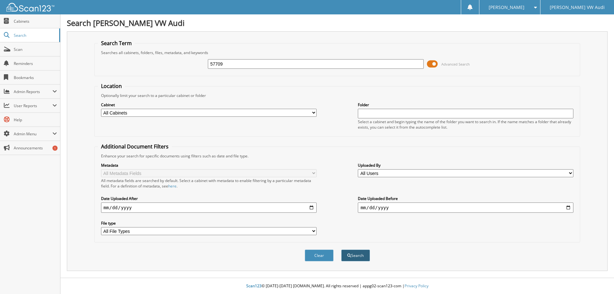  Describe the element at coordinates (35, 49) in the screenshot. I see `span: Scan` at that location.